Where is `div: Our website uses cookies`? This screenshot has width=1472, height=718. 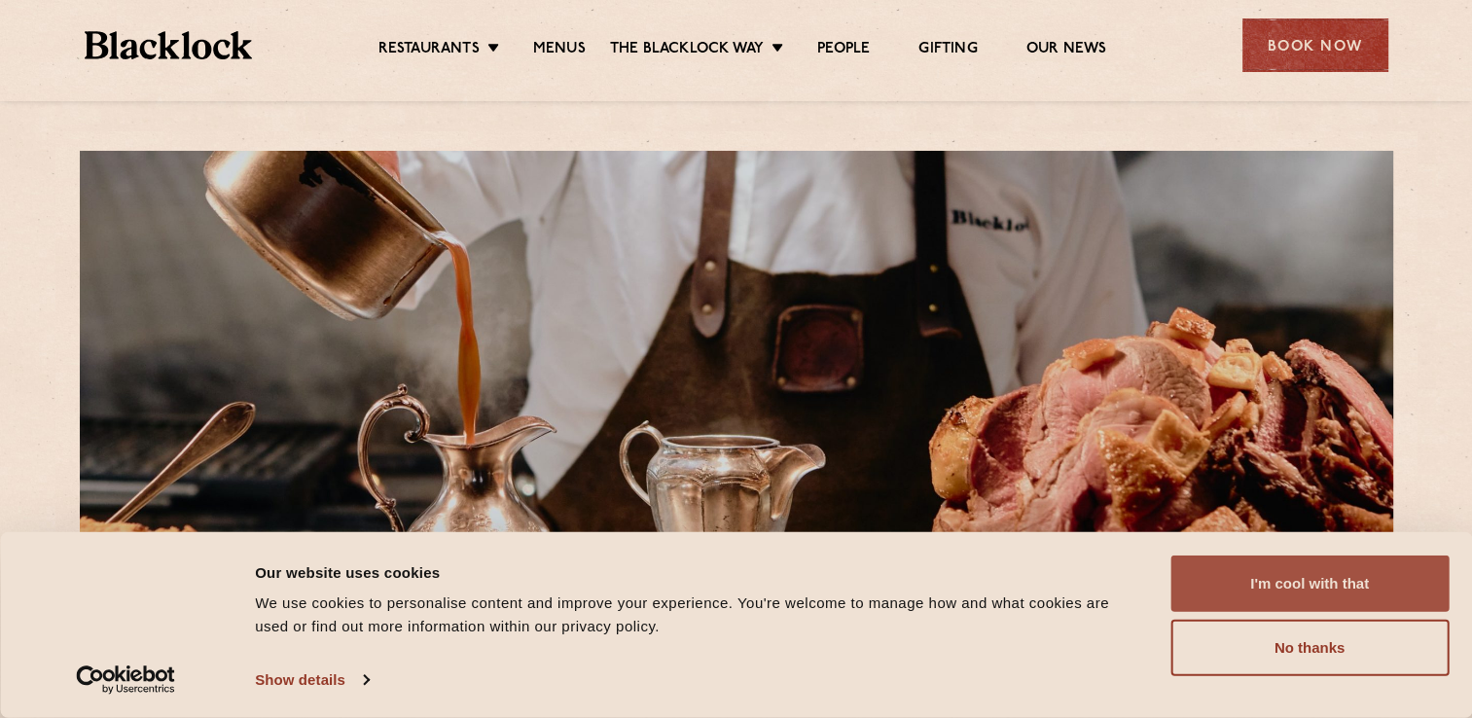 div: Our website uses cookies is located at coordinates (691, 572).